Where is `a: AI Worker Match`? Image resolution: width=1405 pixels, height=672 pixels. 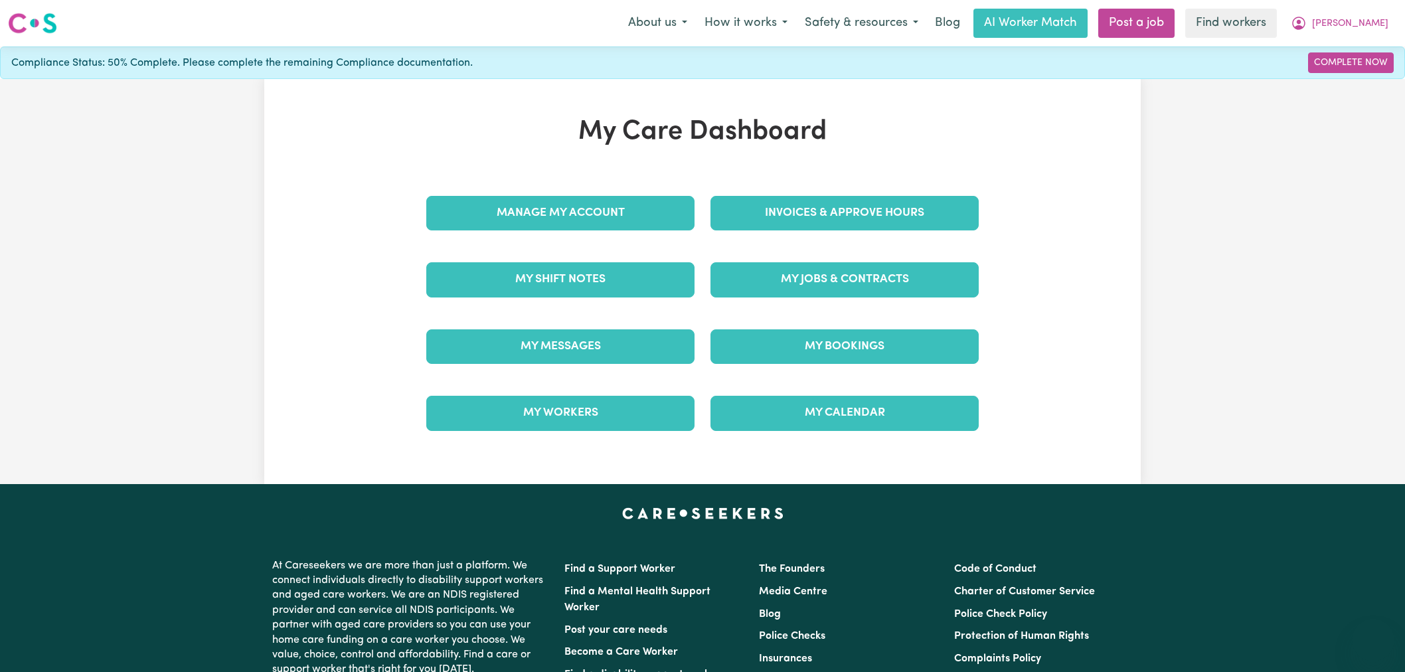
a: AI Worker Match is located at coordinates (1030, 23).